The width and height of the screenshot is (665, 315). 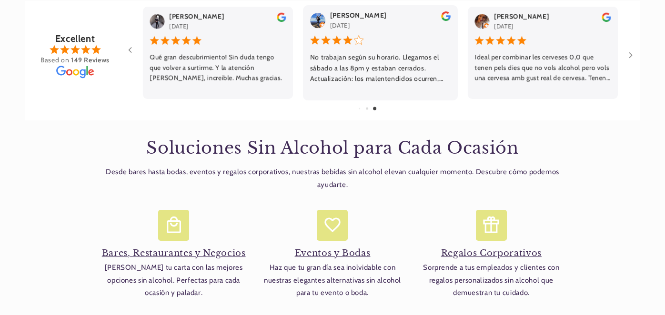 I want to click on h4: Bares, Restaurantes y Negocios, so click(x=173, y=253).